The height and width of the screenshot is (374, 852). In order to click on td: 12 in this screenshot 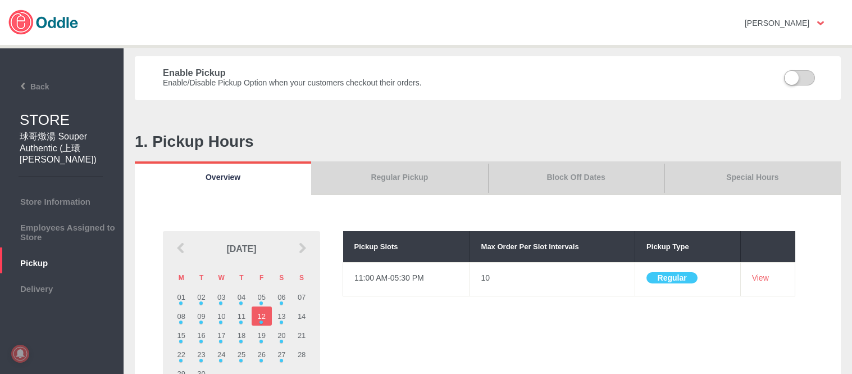, I will do `click(262, 316)`.